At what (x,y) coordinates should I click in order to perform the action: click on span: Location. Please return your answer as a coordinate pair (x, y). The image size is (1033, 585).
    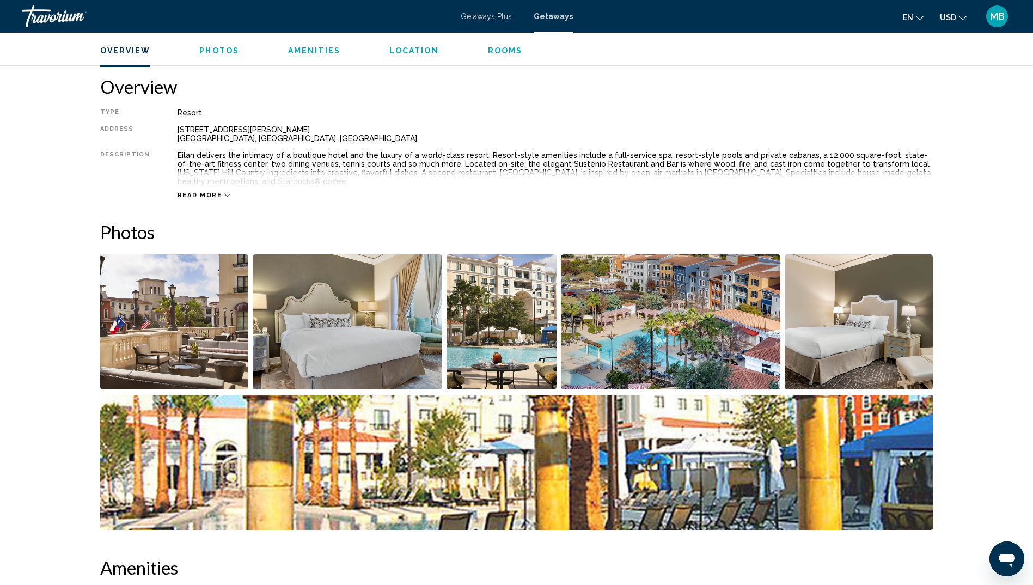
    Looking at the image, I should click on (414, 51).